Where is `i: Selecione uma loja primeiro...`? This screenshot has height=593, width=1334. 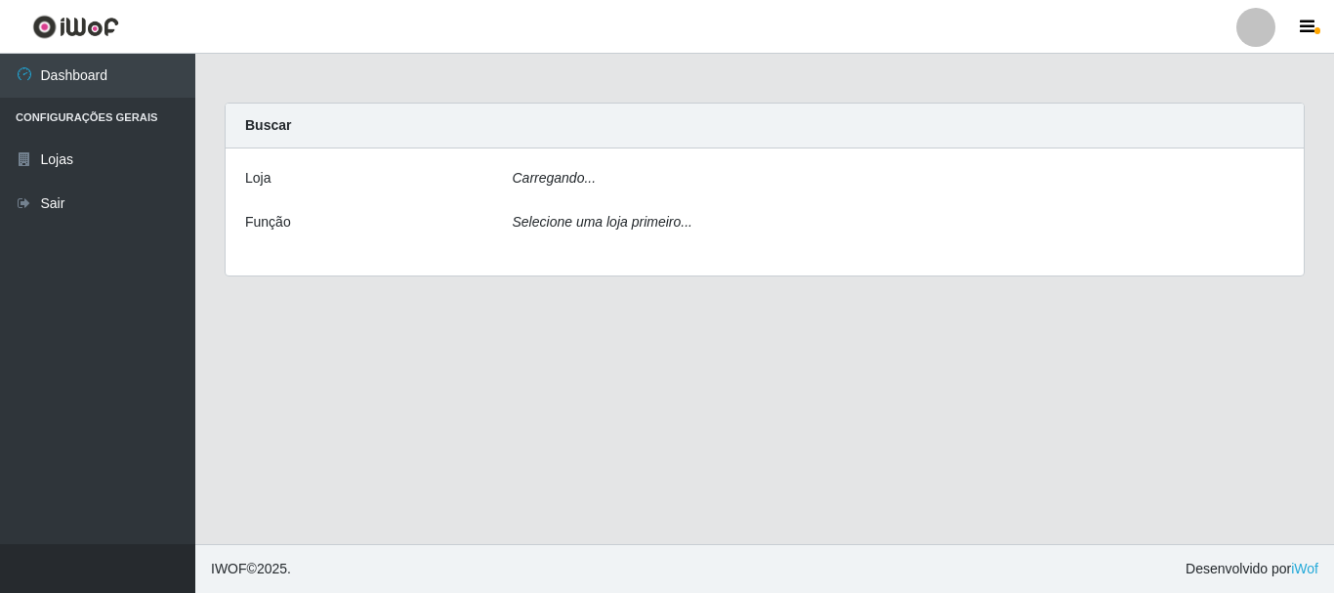 i: Selecione uma loja primeiro... is located at coordinates (602, 222).